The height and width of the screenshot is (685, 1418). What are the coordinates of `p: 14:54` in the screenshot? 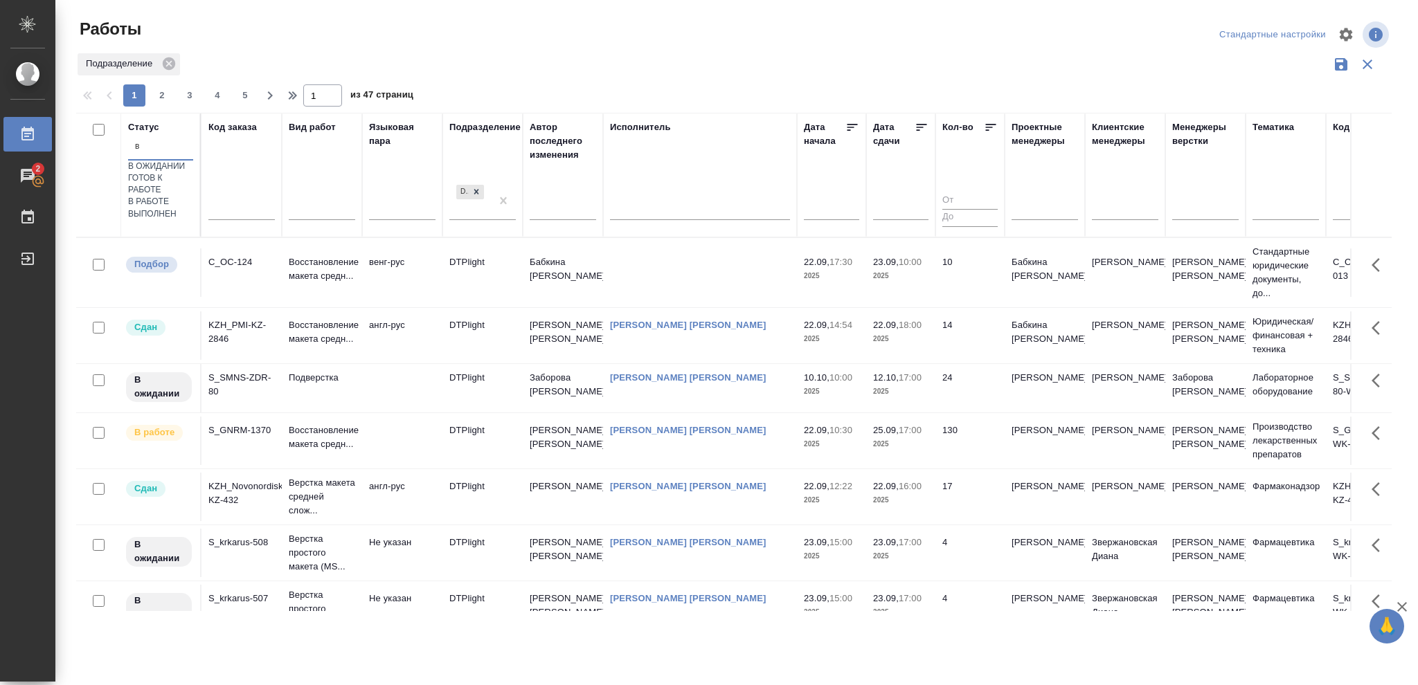 It's located at (840, 325).